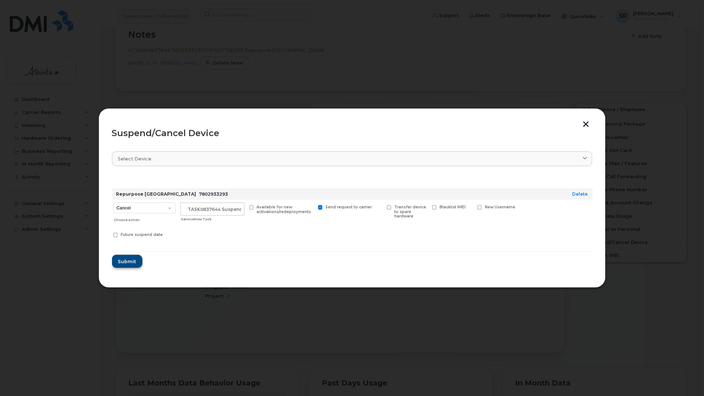 The width and height of the screenshot is (704, 396). I want to click on span: Blacklist IMEI, so click(453, 207).